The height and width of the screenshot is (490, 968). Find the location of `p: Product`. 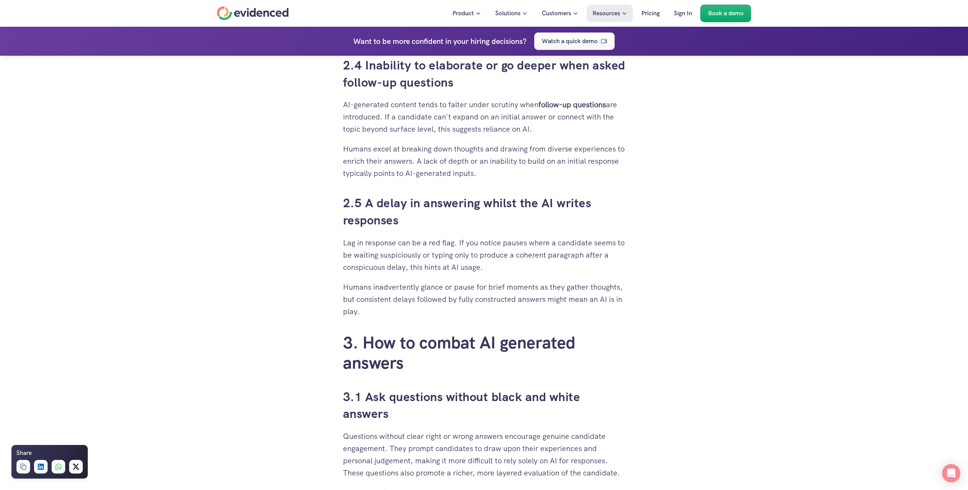

p: Product is located at coordinates (463, 13).